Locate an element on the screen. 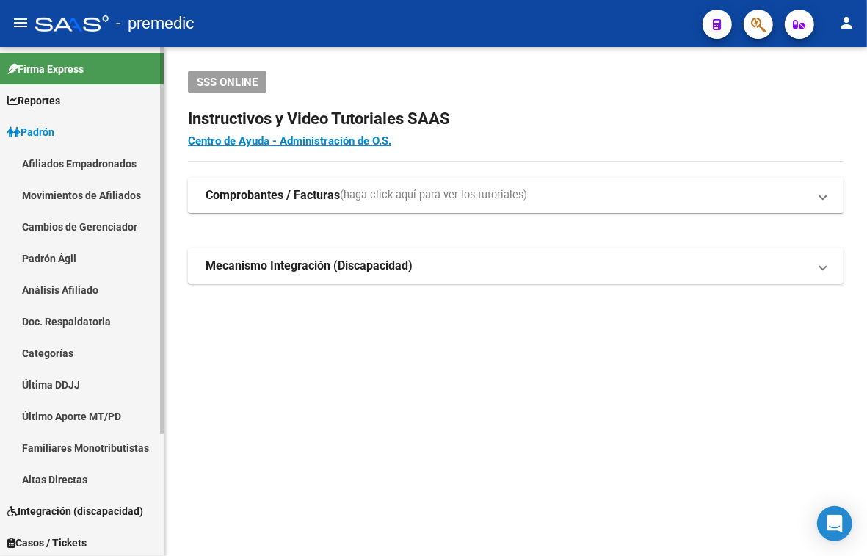 Image resolution: width=867 pixels, height=556 pixels. strong: Comprobantes / Facturas is located at coordinates (272, 195).